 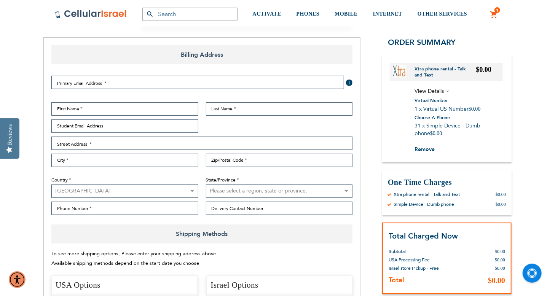 I want to click on span: ACTIVATE, so click(x=267, y=14).